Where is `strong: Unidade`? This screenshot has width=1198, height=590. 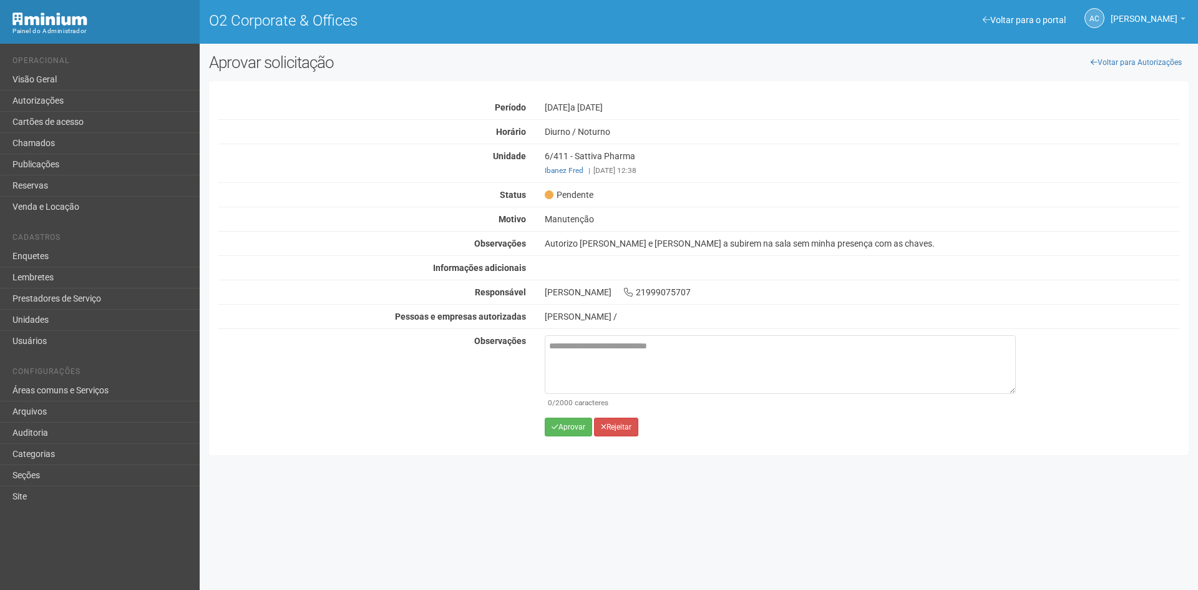 strong: Unidade is located at coordinates (509, 156).